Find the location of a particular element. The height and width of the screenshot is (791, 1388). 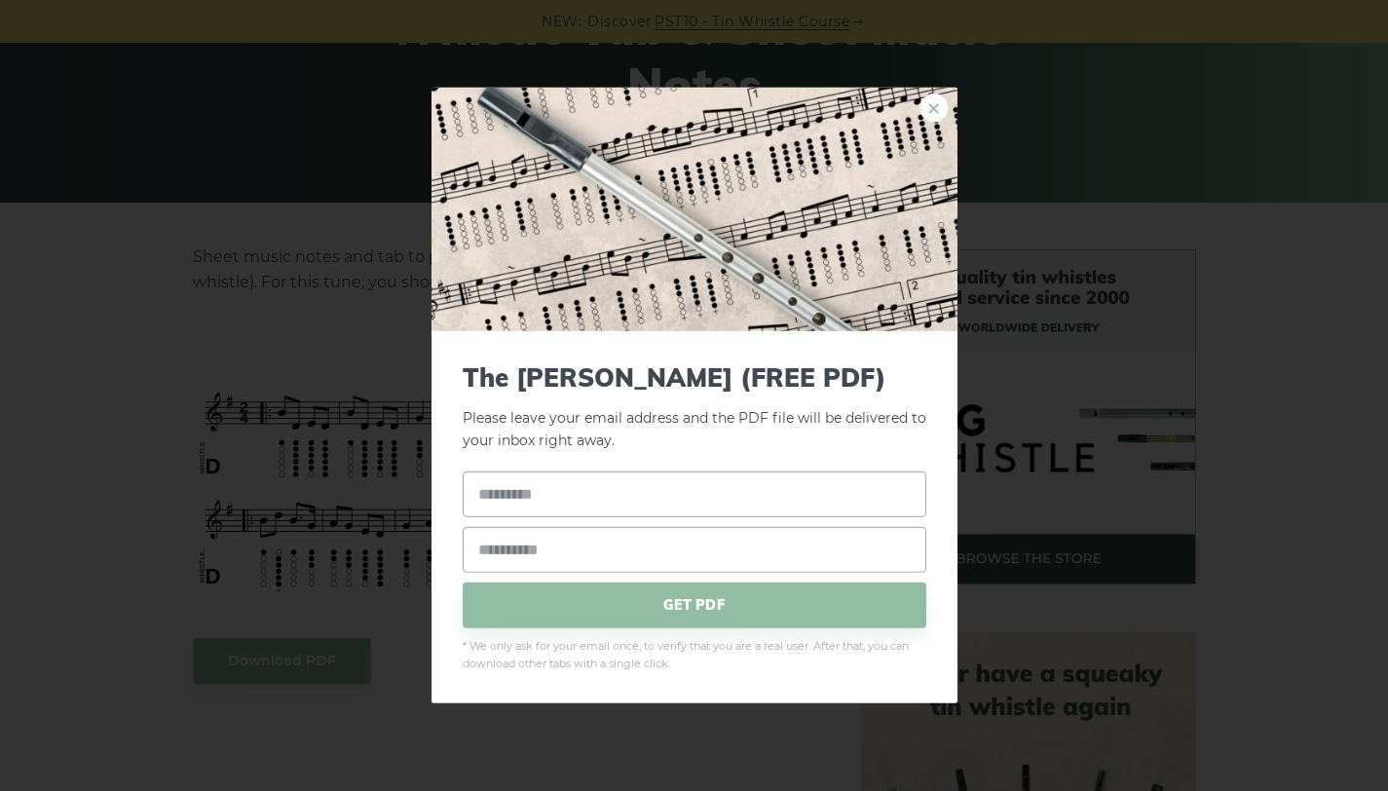

span: GET PDF is located at coordinates (694, 604).